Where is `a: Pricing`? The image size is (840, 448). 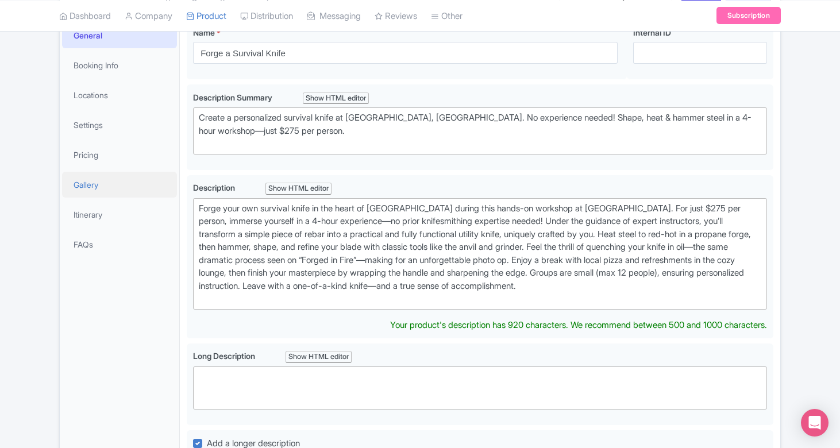 a: Pricing is located at coordinates (119, 155).